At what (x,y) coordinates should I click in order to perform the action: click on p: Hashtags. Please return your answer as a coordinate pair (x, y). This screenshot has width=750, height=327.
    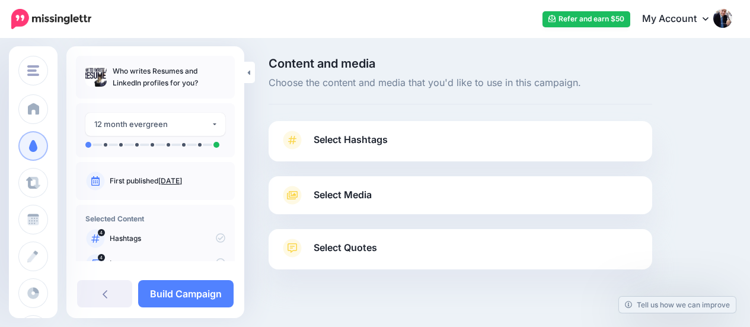
    Looking at the image, I should click on (167, 238).